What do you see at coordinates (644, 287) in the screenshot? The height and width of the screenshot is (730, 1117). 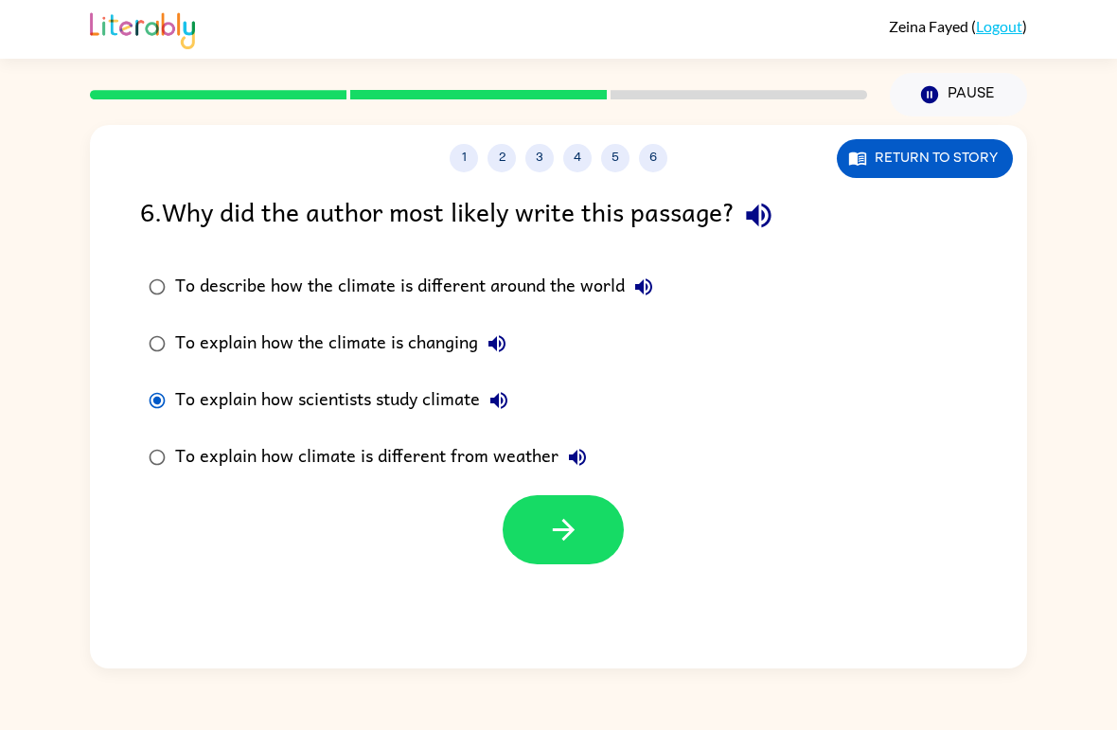 I see `button: To describe how the climate is different around the world` at bounding box center [644, 287].